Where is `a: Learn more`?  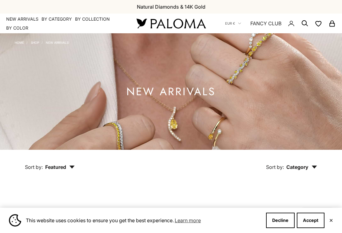 a: Learn more is located at coordinates (188, 220).